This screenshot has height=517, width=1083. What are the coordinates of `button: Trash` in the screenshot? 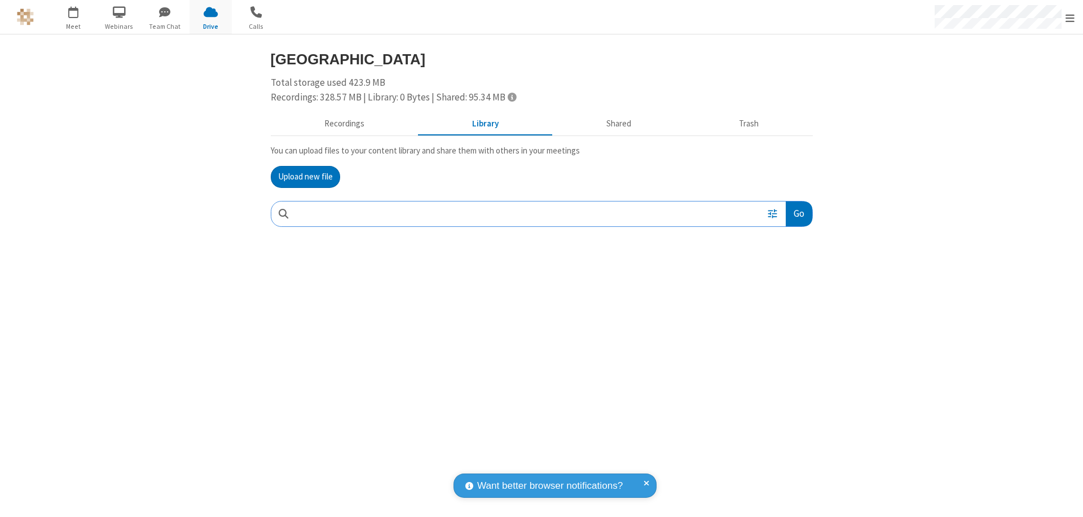 It's located at (749, 124).